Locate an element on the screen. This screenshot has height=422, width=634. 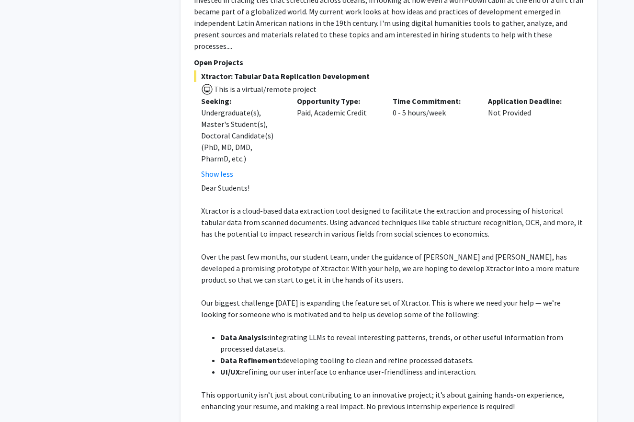
span: developing tooling to clean and refine processed datasets. is located at coordinates (378, 360).